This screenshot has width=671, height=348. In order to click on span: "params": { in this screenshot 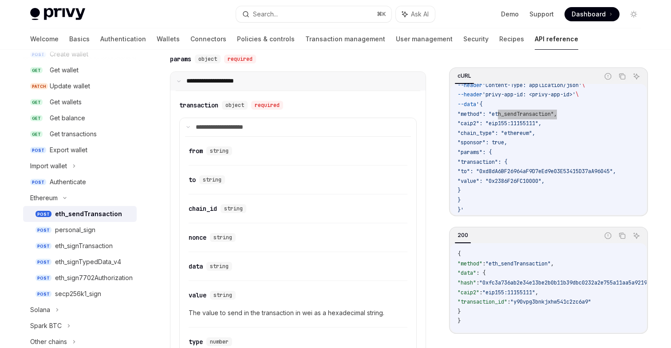, I will do `click(474, 152)`.